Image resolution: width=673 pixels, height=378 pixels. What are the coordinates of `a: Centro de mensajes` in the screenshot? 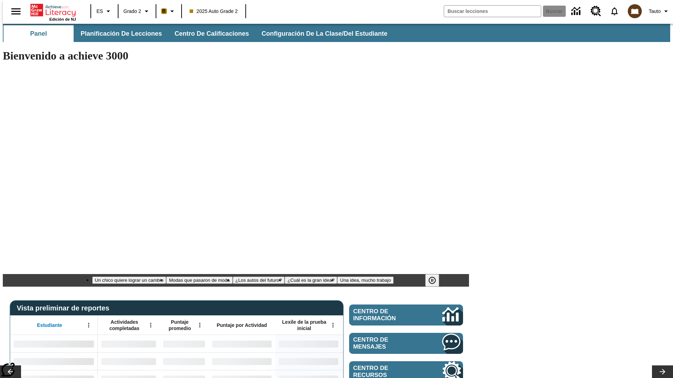 It's located at (406, 344).